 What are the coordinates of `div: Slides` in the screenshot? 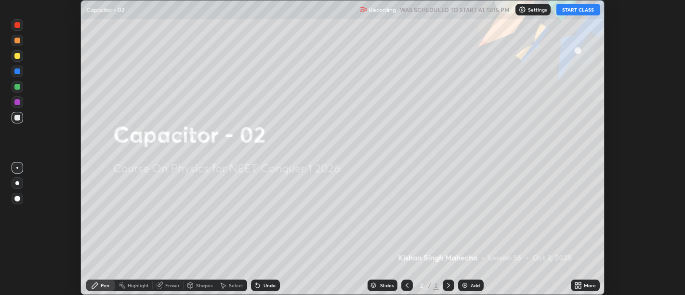 It's located at (387, 285).